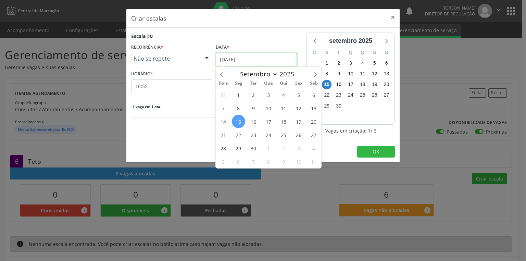  Describe the element at coordinates (146, 107) in the screenshot. I see `span: 1 vaga em 1 dia` at that location.